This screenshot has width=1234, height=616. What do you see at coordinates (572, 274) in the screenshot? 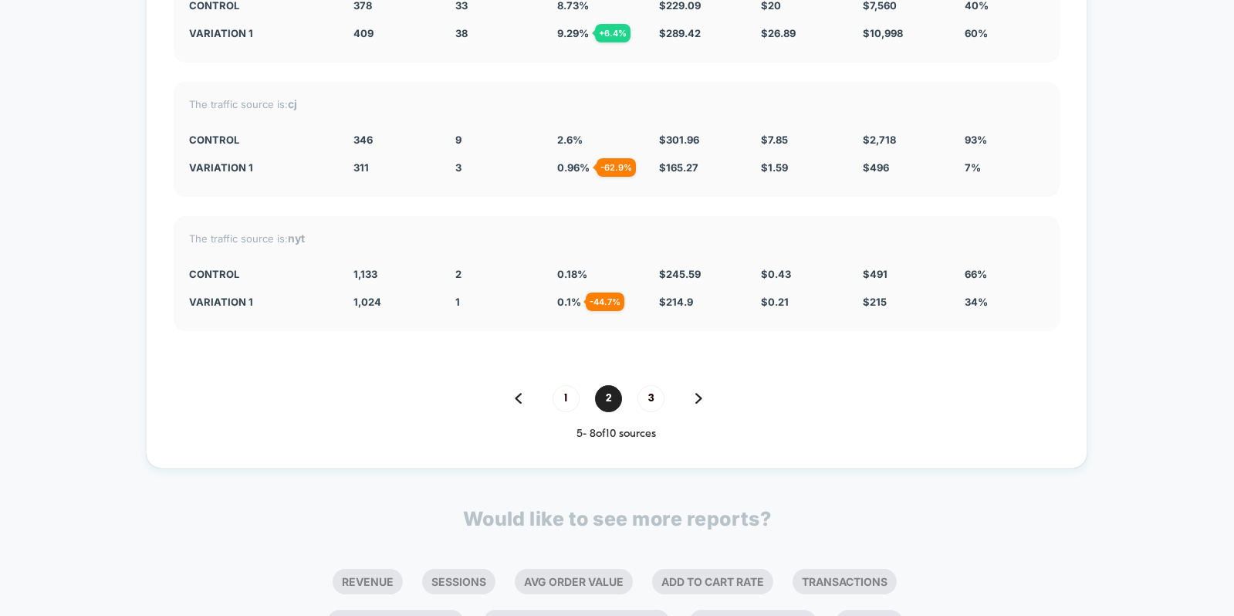
I see `span: 0.18 %` at bounding box center [572, 274].